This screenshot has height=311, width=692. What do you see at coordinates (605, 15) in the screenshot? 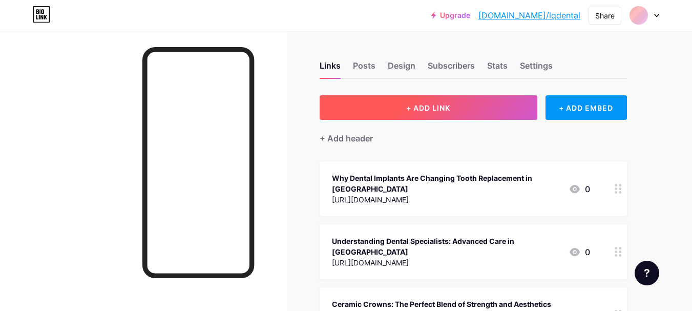
I see `div: Share` at bounding box center [605, 15].